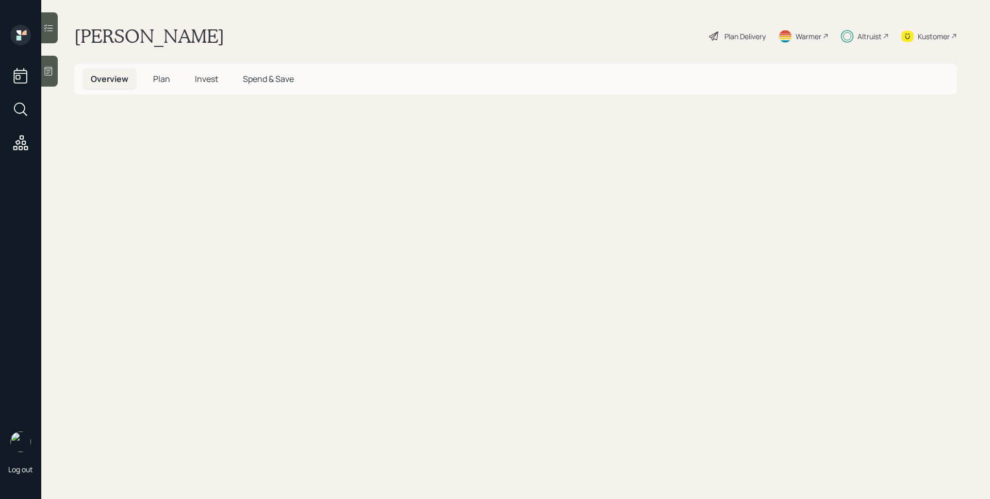  What do you see at coordinates (21, 469) in the screenshot?
I see `div: Log out` at bounding box center [21, 469].